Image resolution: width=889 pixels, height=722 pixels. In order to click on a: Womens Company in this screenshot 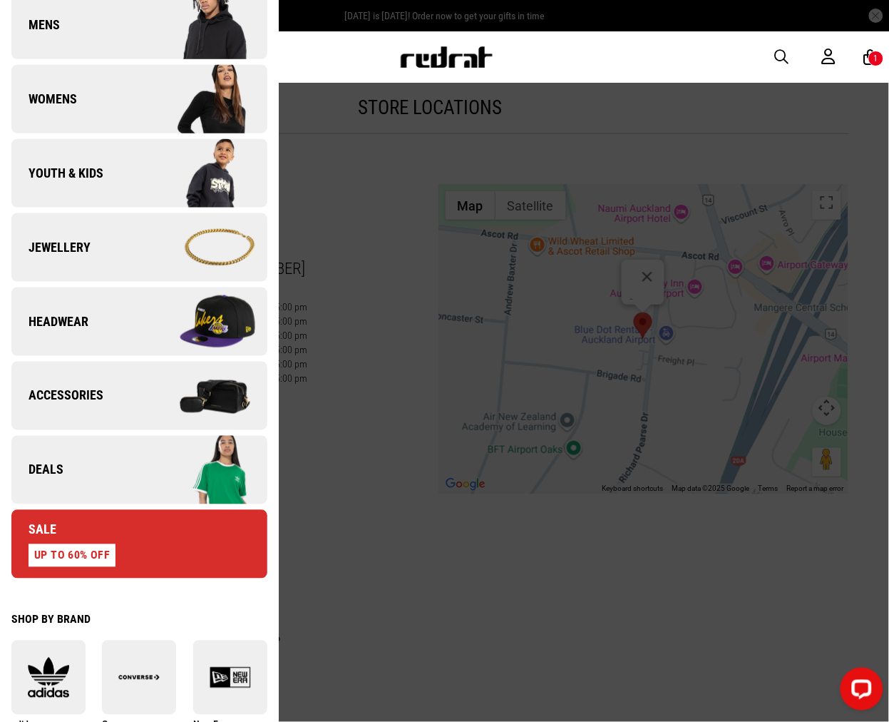, I will do `click(139, 99)`.